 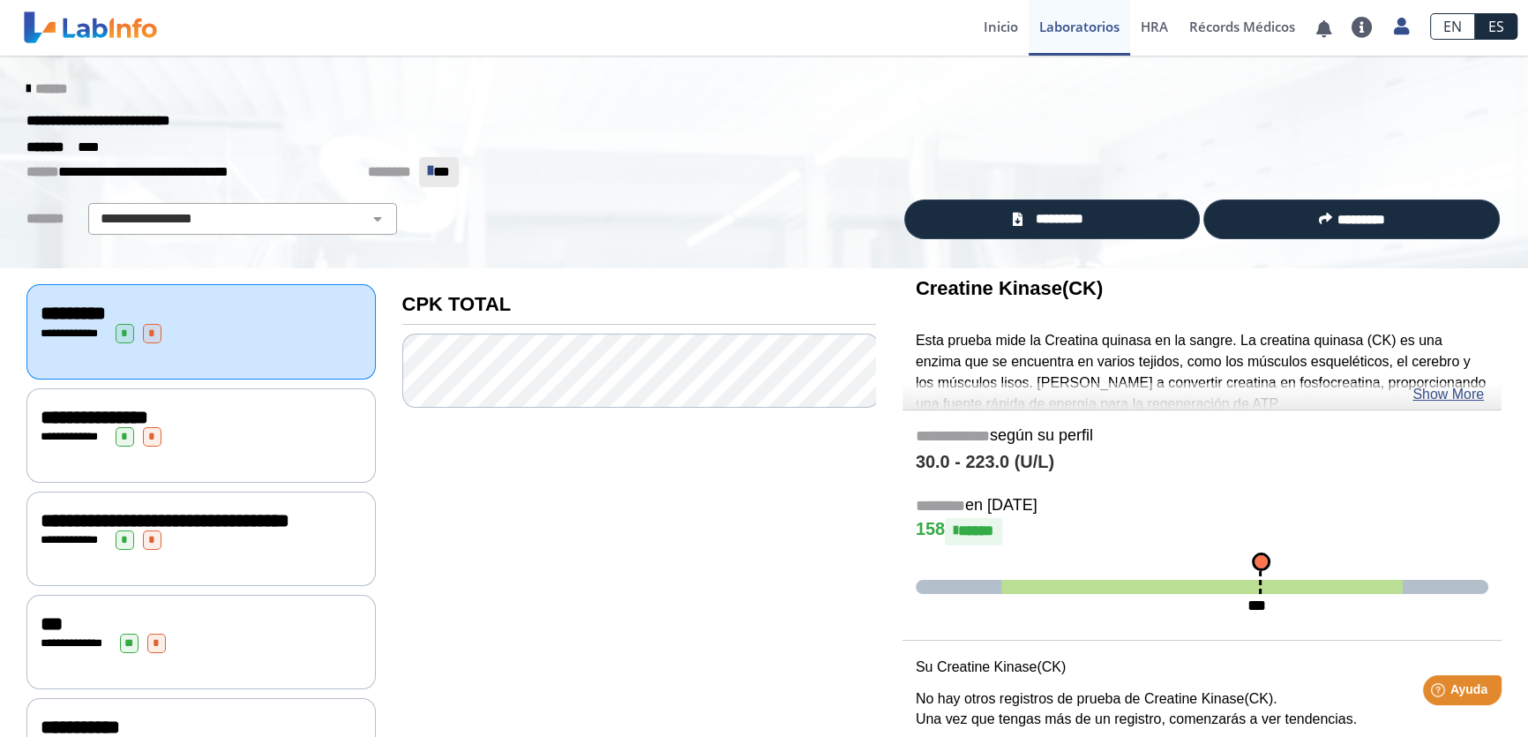 I want to click on p: Su Creatine Kinase(CK), so click(x=1202, y=667).